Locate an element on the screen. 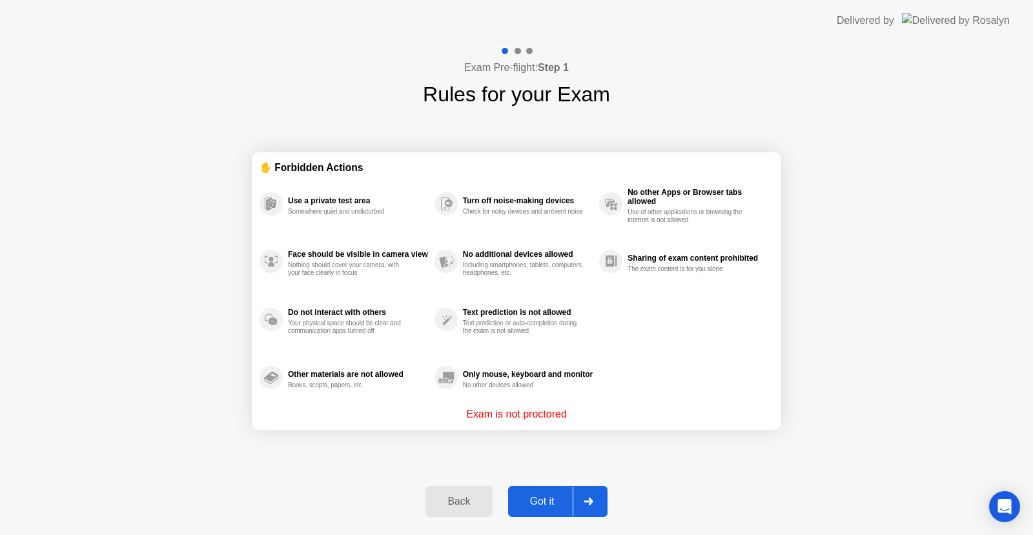  div: Face should be visible in camera view is located at coordinates (358, 254).